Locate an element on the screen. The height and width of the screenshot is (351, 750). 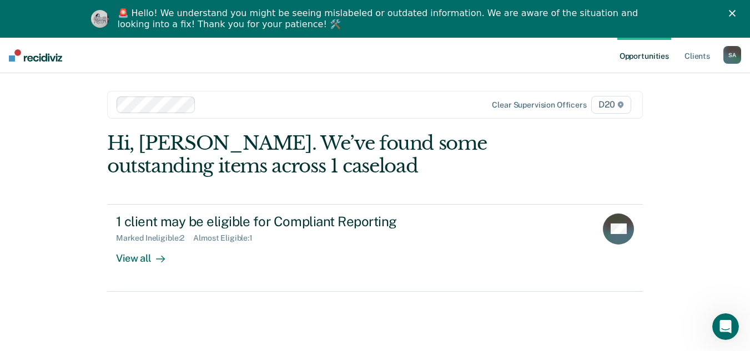
img: Profile image for Kim is located at coordinates (100, 19).